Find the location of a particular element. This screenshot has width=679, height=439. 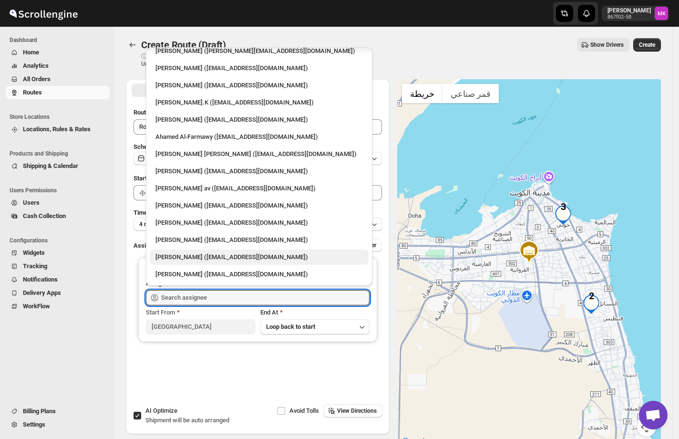

span: Tracking is located at coordinates (35, 266).